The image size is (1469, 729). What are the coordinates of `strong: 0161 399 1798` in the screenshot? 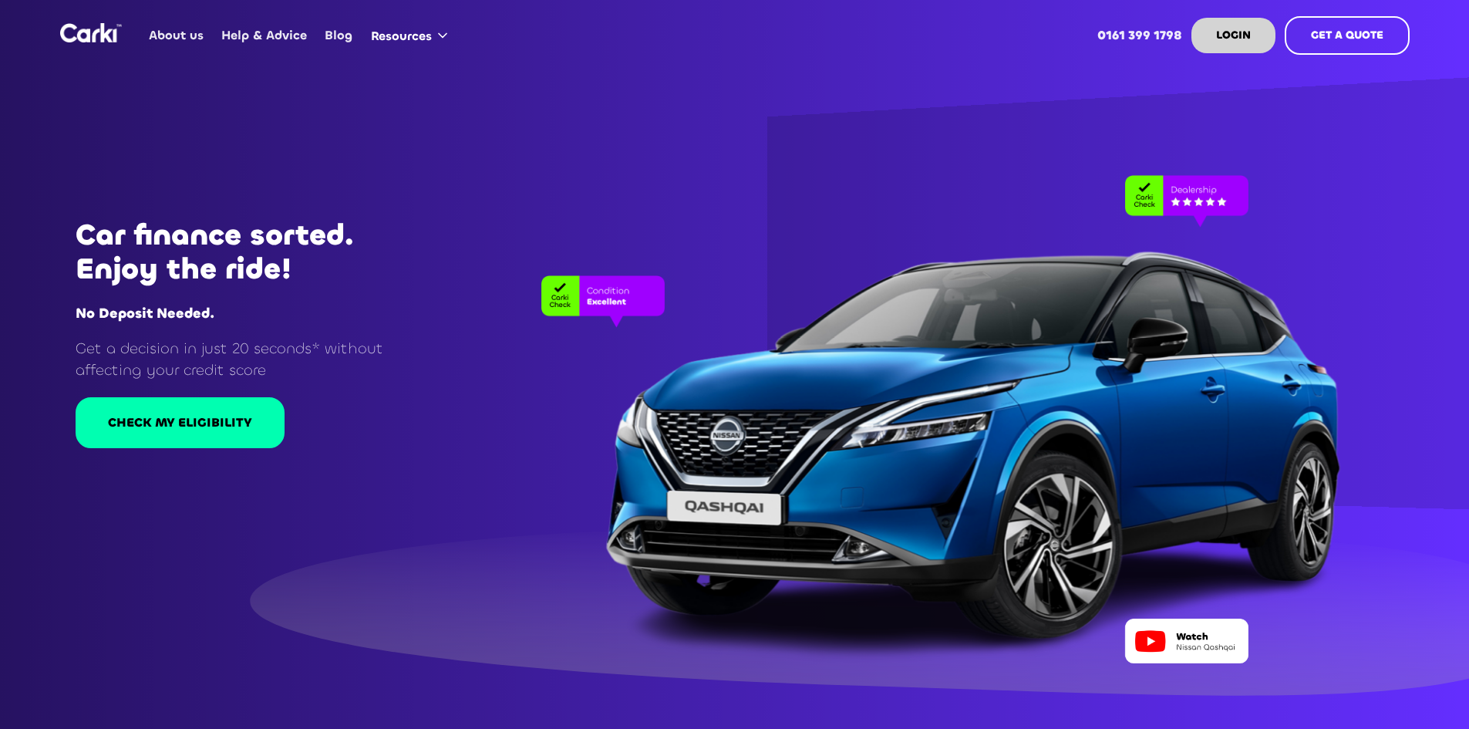 It's located at (1140, 35).